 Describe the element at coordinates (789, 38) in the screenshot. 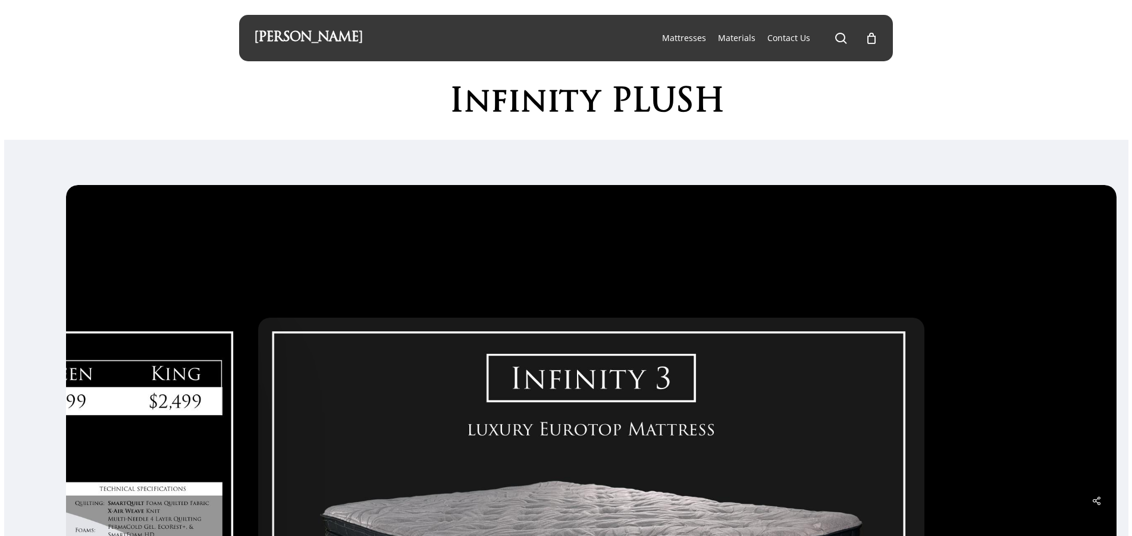

I see `a: Contact Us` at that location.